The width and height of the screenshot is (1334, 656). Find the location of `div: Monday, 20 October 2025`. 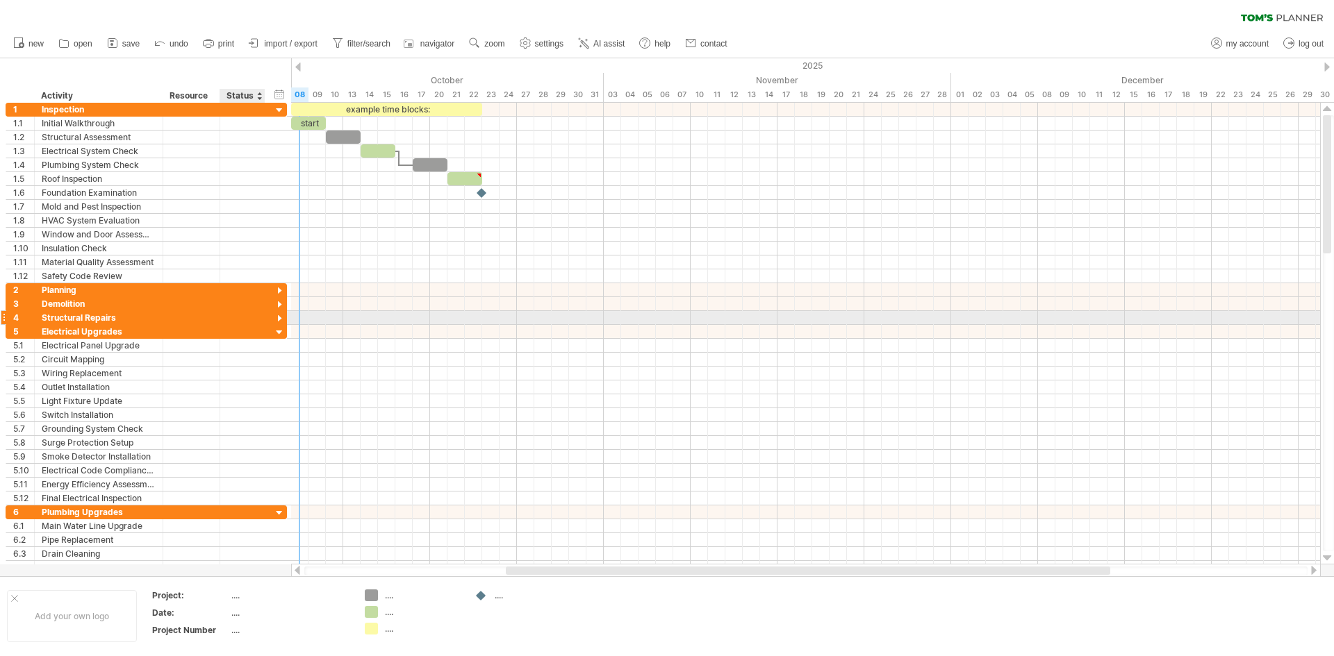

div: Monday, 20 October 2025 is located at coordinates (438, 94).